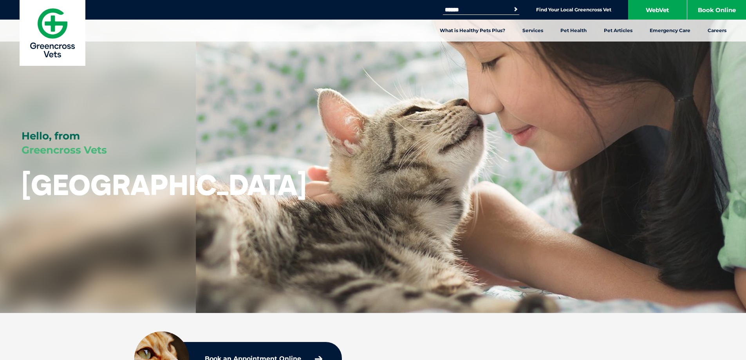 This screenshot has height=360, width=746. What do you see at coordinates (533, 31) in the screenshot?
I see `a: Services` at bounding box center [533, 31].